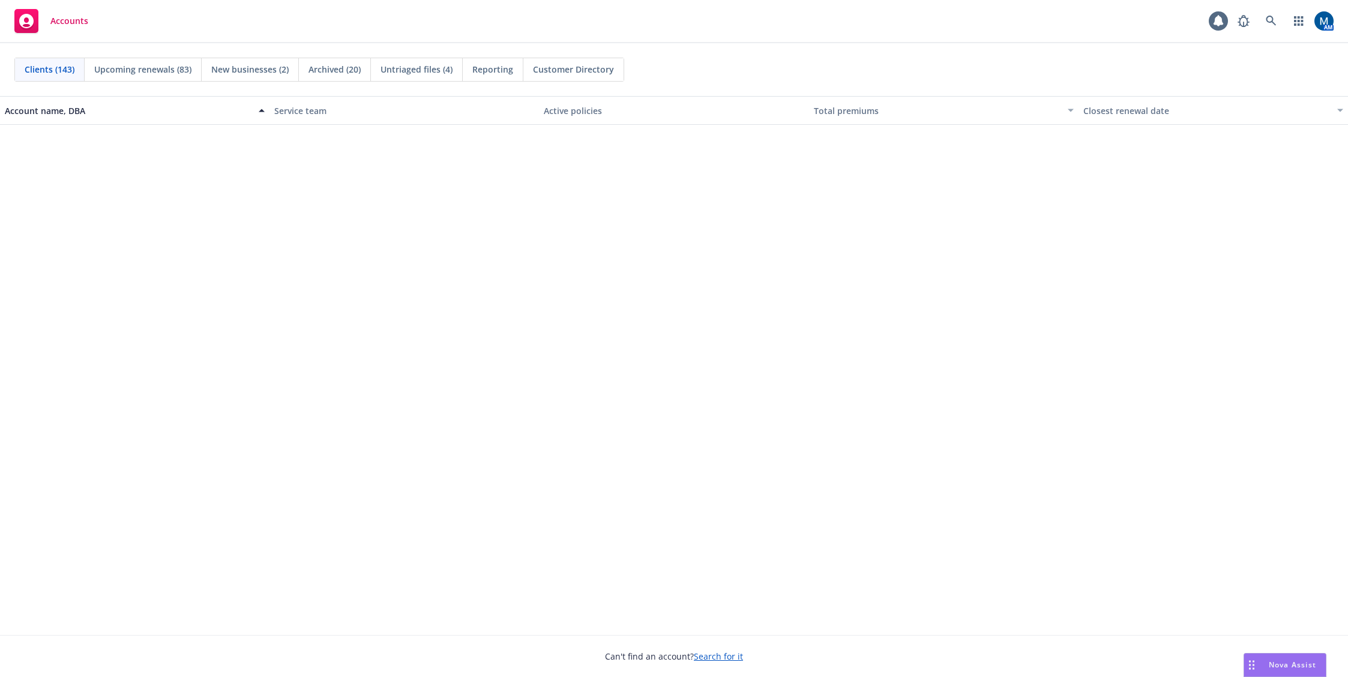  What do you see at coordinates (49, 69) in the screenshot?
I see `span: Clients (143)` at bounding box center [49, 69].